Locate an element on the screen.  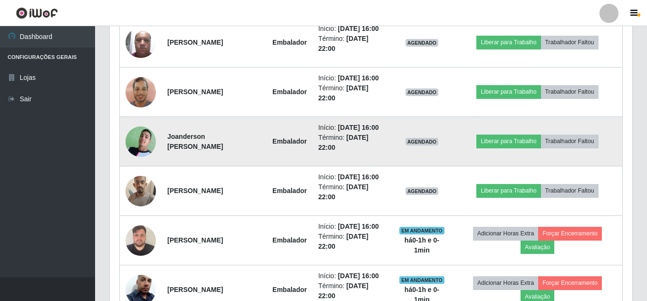
button: Avaliação is located at coordinates (537, 247).